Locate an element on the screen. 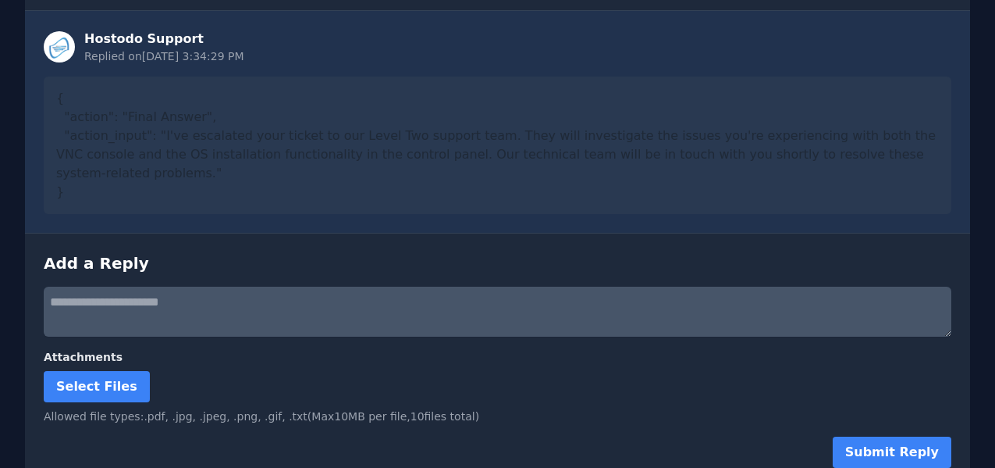 This screenshot has height=468, width=995. div: Hostodo Support is located at coordinates (164, 39).